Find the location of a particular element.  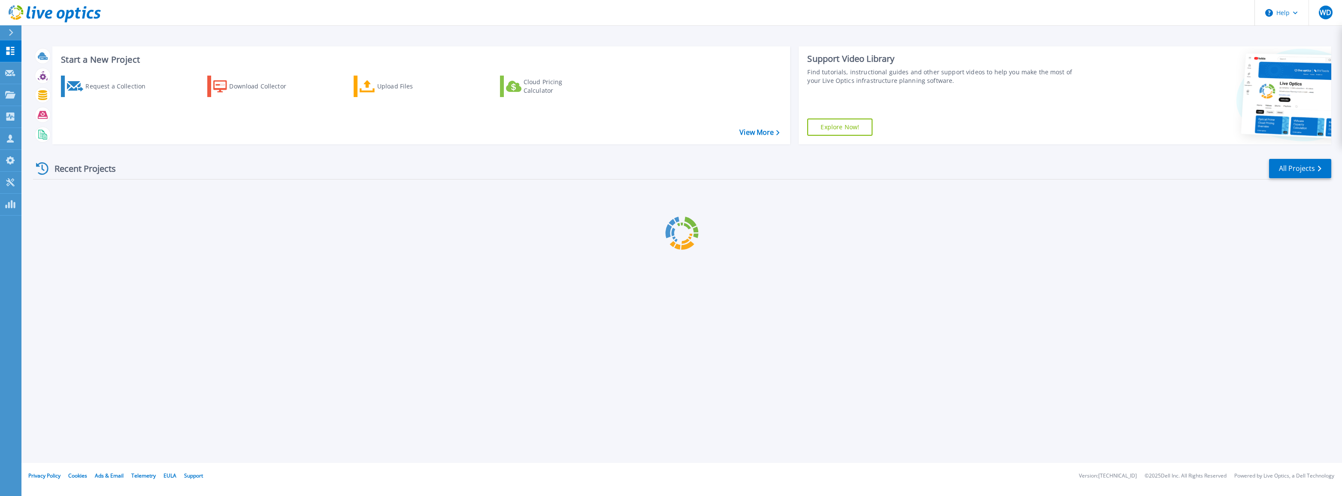

a: Download Collector is located at coordinates (255, 86).